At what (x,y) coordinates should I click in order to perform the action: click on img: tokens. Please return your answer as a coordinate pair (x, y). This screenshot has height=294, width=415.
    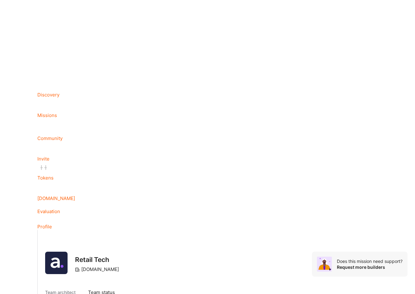
    Looking at the image, I should click on (44, 167).